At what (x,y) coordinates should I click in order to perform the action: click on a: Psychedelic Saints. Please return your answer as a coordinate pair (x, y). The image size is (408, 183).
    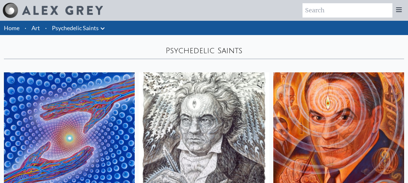
    Looking at the image, I should click on (75, 28).